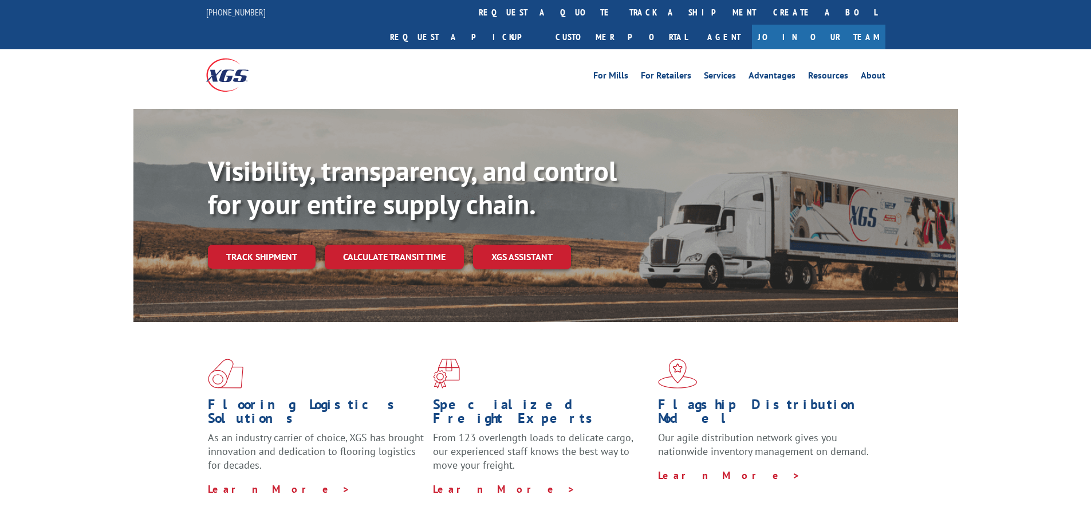 The width and height of the screenshot is (1091, 522). I want to click on a: Services, so click(720, 77).